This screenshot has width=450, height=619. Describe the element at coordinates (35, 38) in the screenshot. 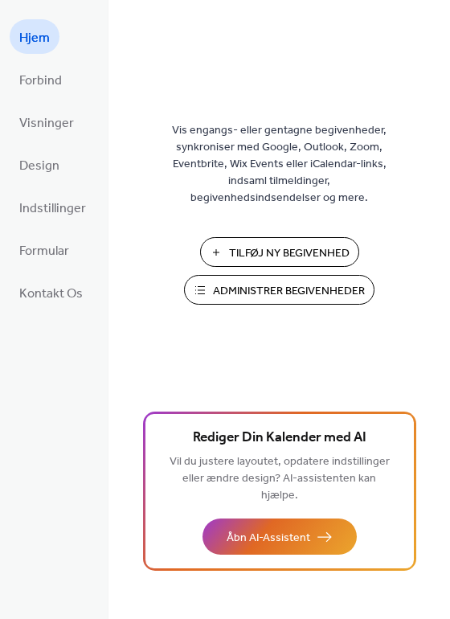

I see `span: Hjem` at that location.